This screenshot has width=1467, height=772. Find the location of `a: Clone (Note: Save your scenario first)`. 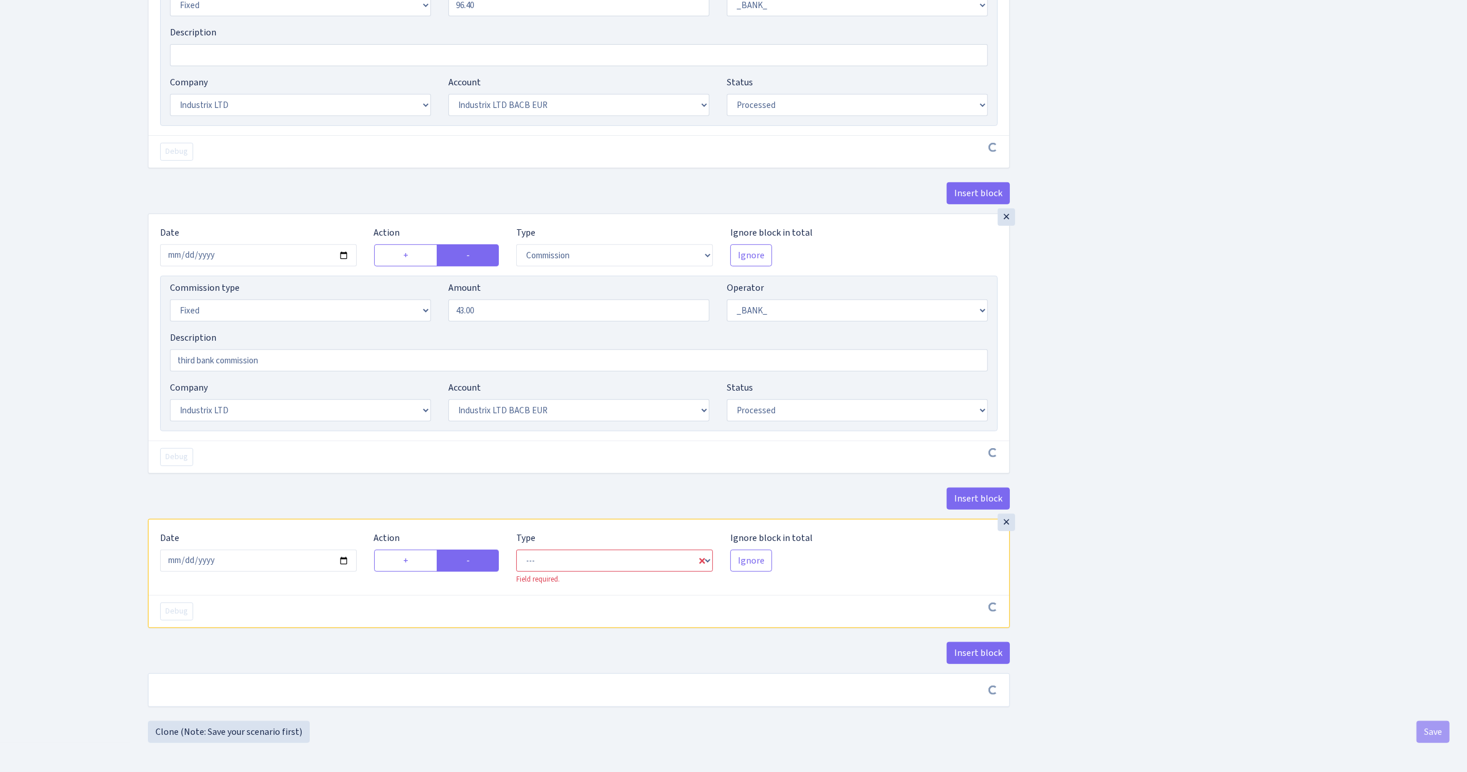

a: Clone (Note: Save your scenario first) is located at coordinates (229, 732).